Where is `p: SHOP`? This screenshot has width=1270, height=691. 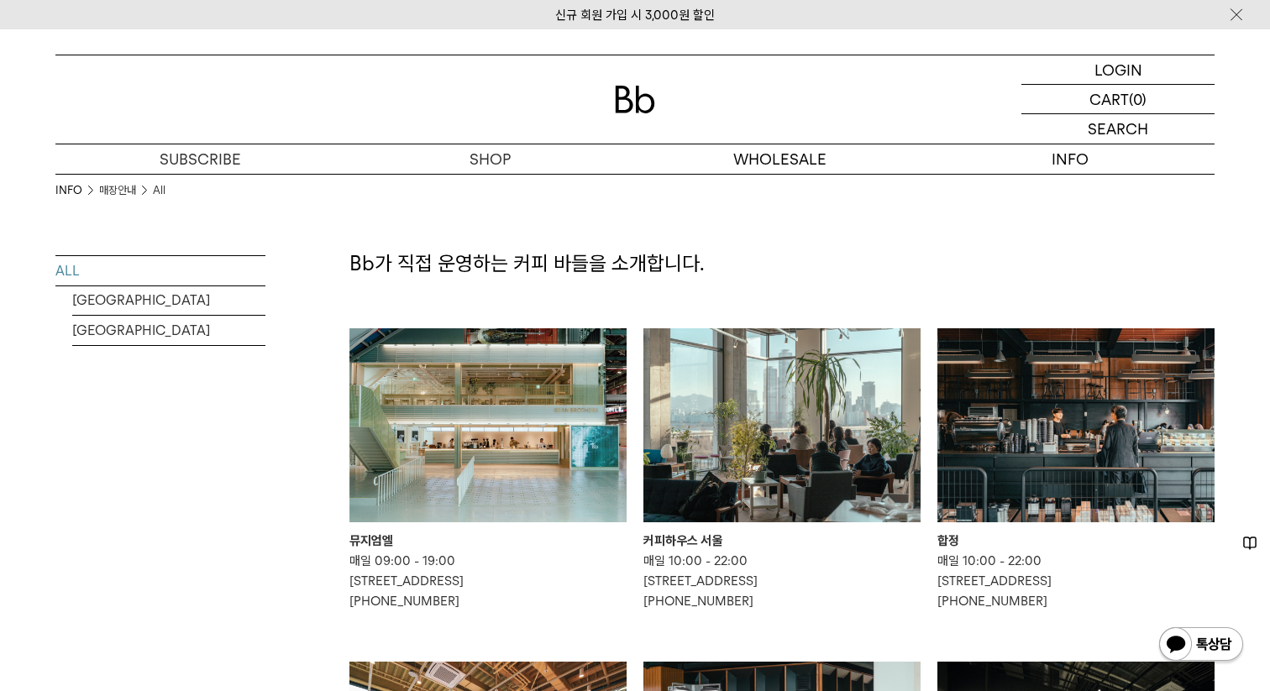
p: SHOP is located at coordinates (490, 159).